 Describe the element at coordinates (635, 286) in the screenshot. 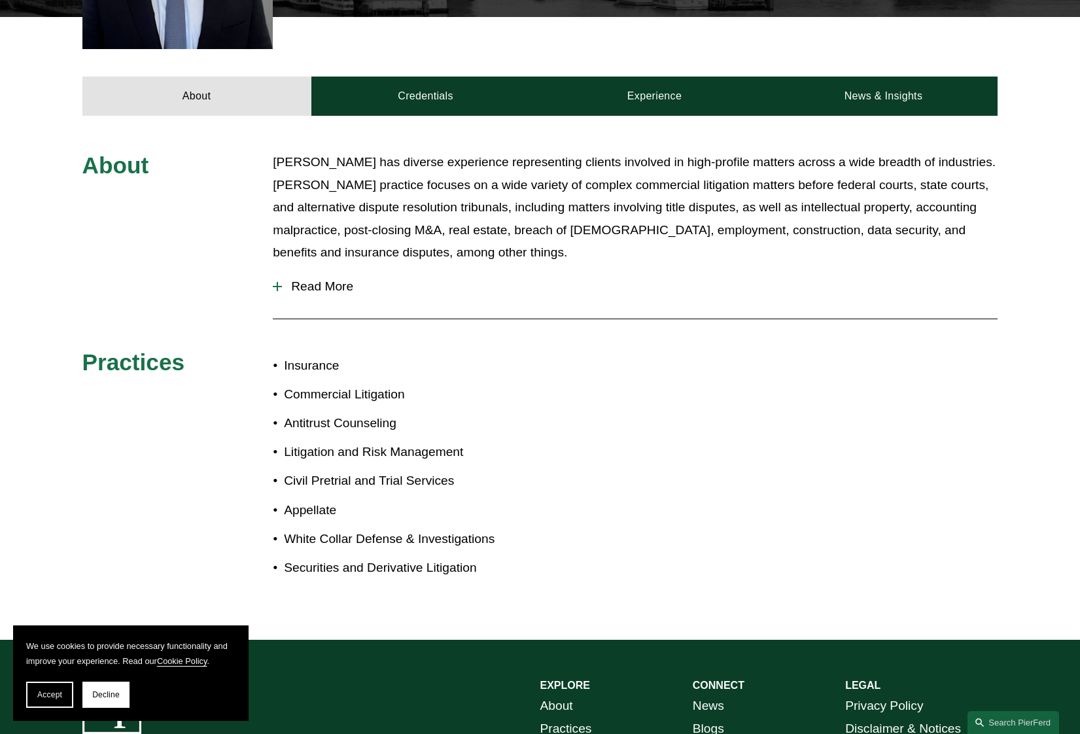

I see `button: Read More` at that location.